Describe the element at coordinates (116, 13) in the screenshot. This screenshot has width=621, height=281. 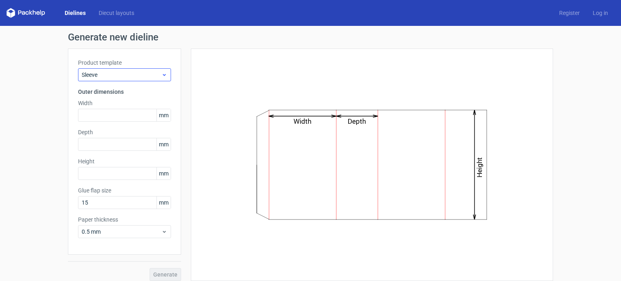
I see `a: Diecut layouts` at that location.